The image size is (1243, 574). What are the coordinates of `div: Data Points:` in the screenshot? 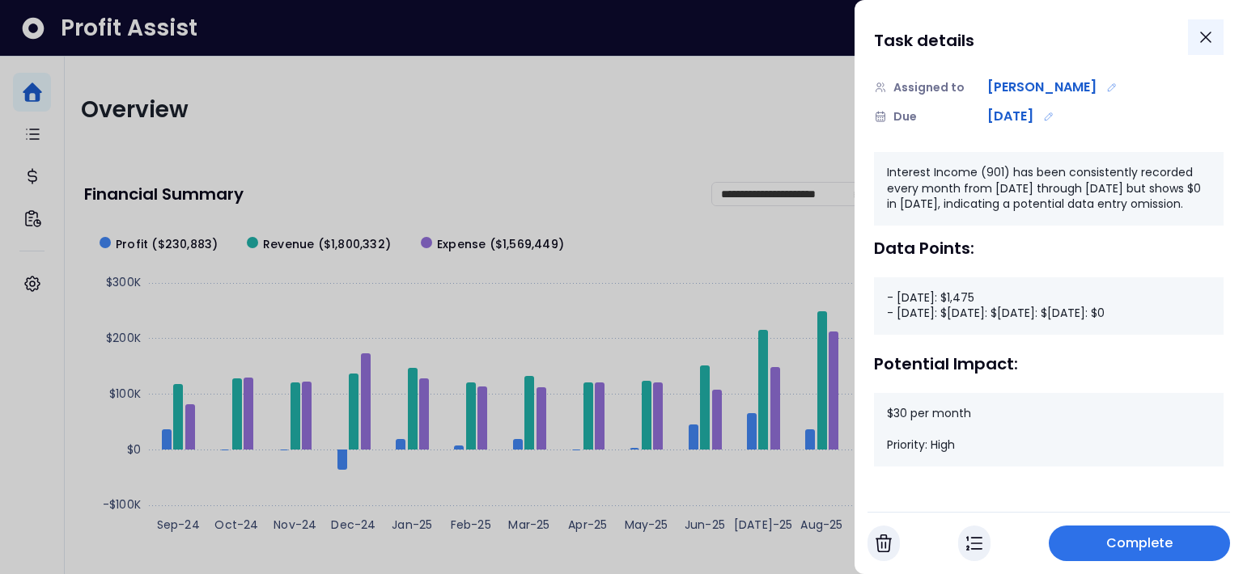 It's located at (1049, 248).